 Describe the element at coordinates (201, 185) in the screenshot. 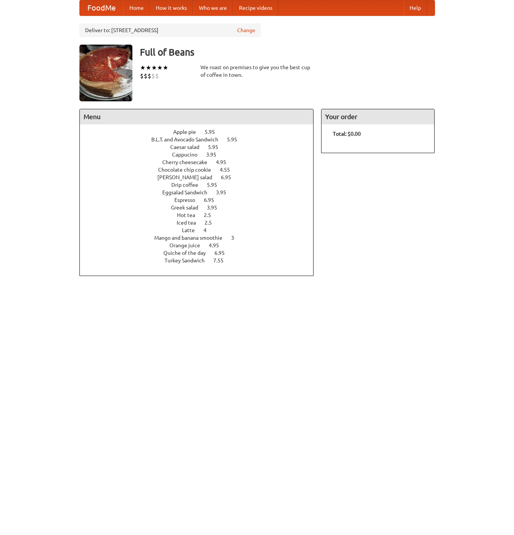

I see `a: Drip coffee 5.95` at that location.